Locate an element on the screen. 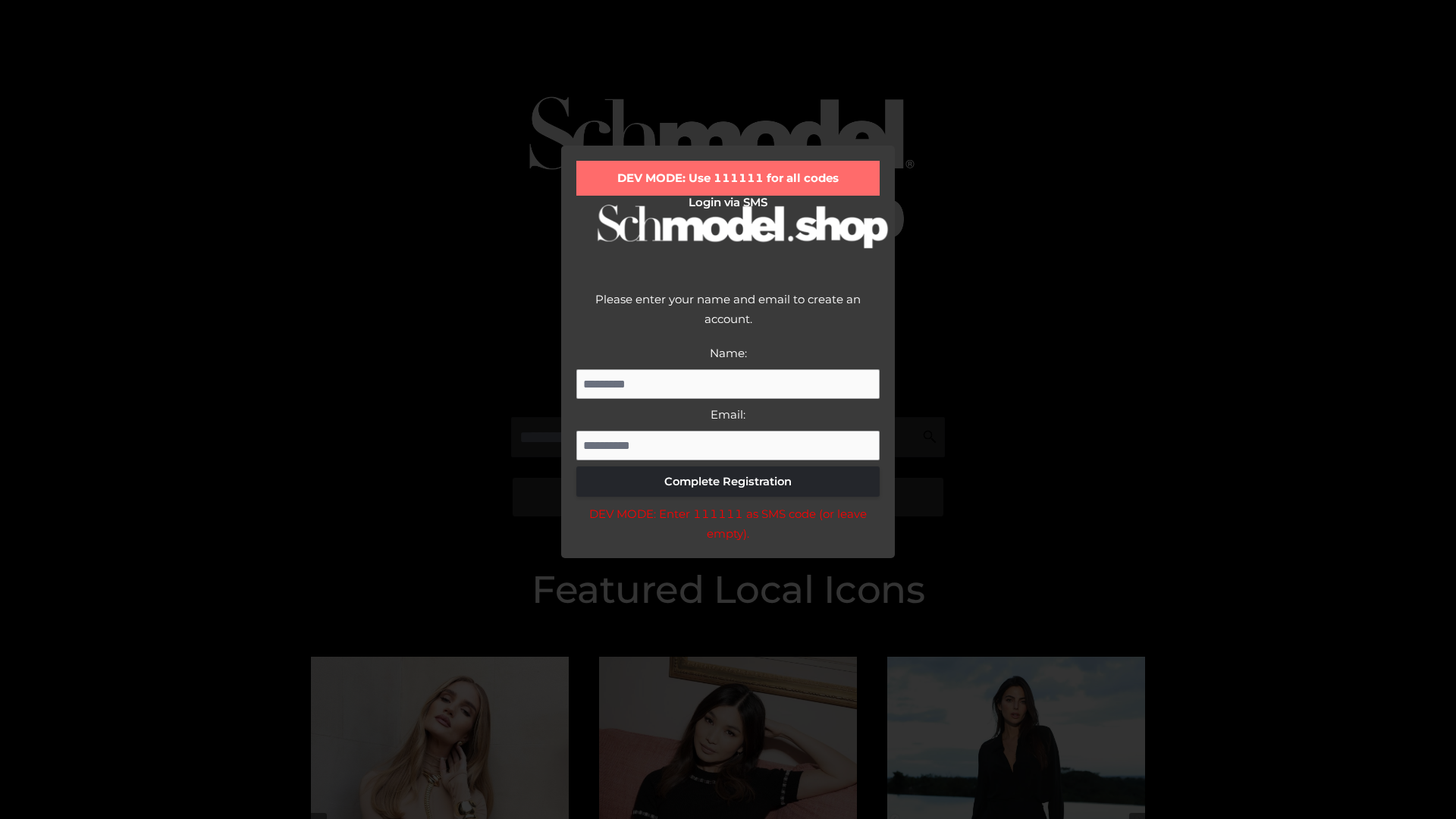 This screenshot has height=819, width=1456. label: Name: is located at coordinates (728, 352).